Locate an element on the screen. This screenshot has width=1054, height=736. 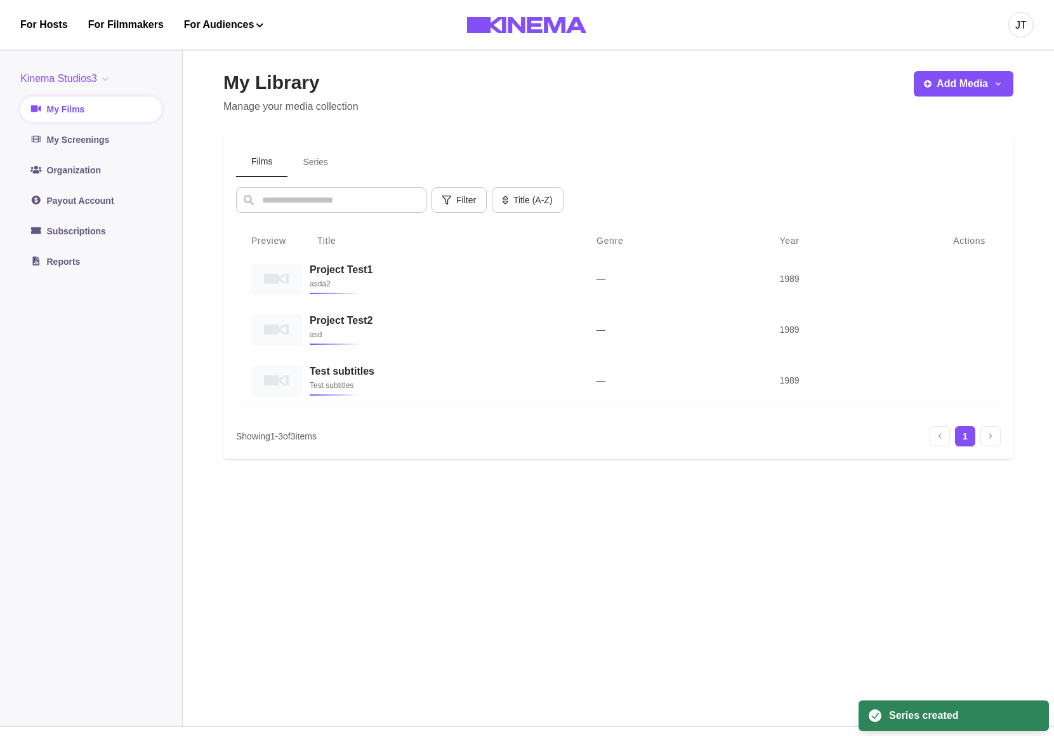
a: Payout Account is located at coordinates (91, 201).